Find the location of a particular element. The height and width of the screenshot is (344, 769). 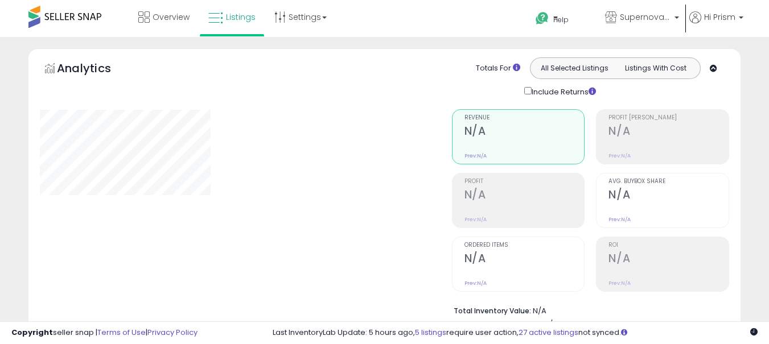

span: Hi Prism is located at coordinates (719, 17).